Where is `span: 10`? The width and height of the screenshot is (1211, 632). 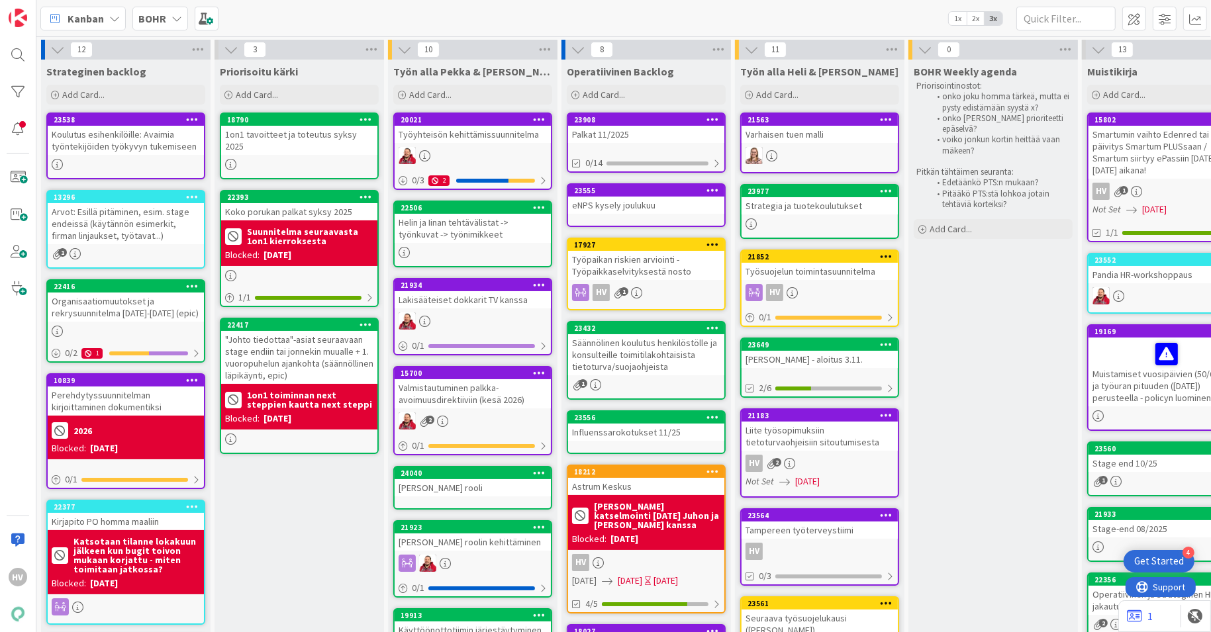
span: 10 is located at coordinates (428, 50).